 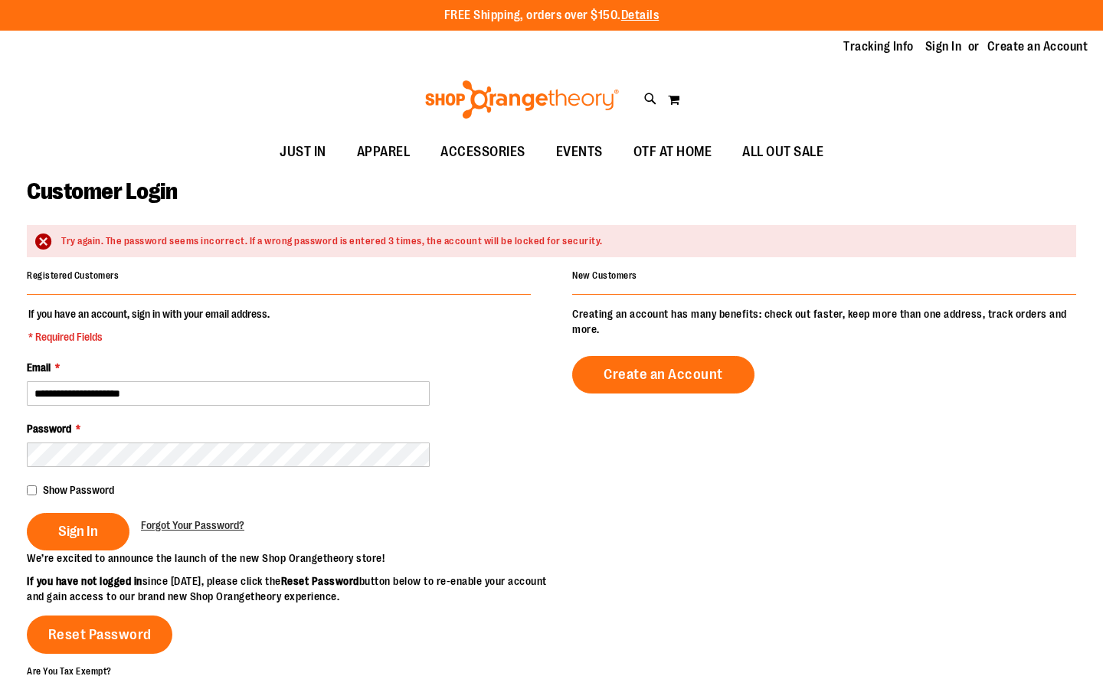 What do you see at coordinates (49, 429) in the screenshot?
I see `span: Password` at bounding box center [49, 429].